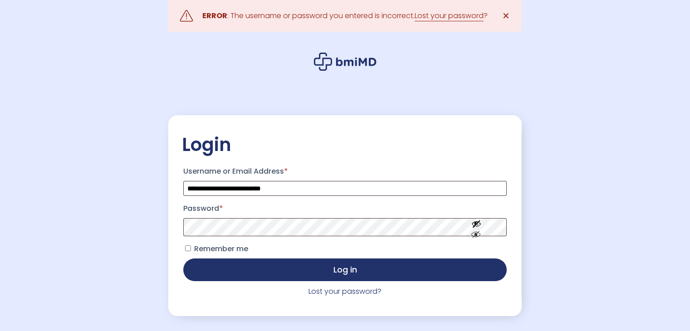  Describe the element at coordinates (345, 270) in the screenshot. I see `button: Log in` at that location.